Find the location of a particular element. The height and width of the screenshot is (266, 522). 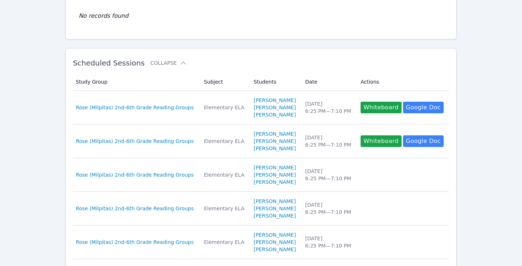

span: Scheduled Sessions is located at coordinates (109, 63).